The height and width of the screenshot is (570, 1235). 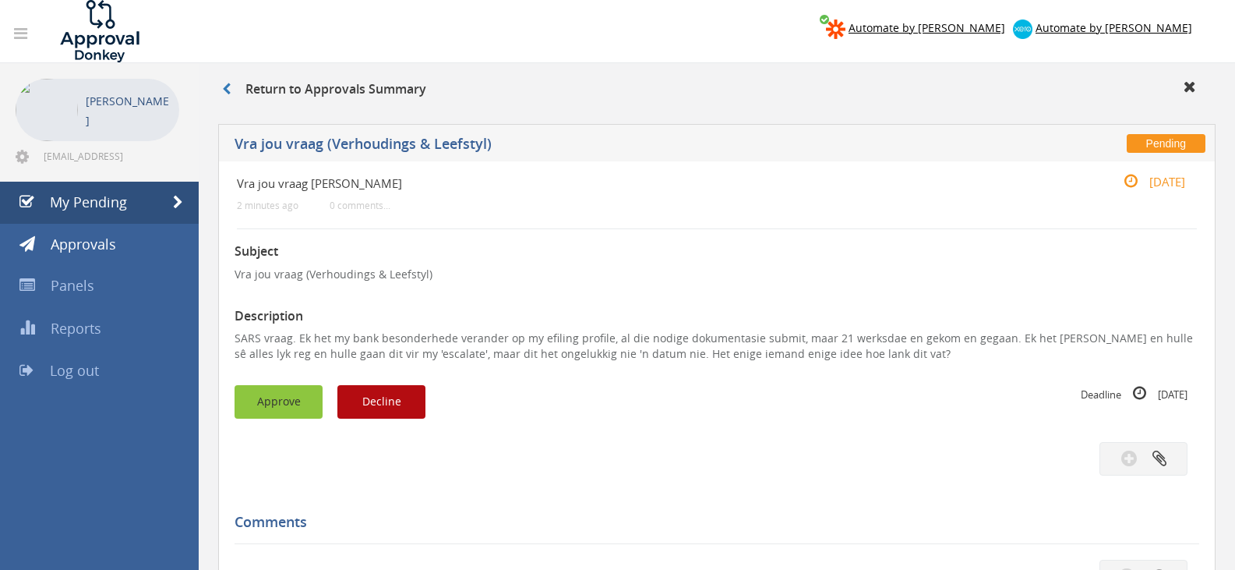 I want to click on span: My Pending, so click(x=88, y=202).